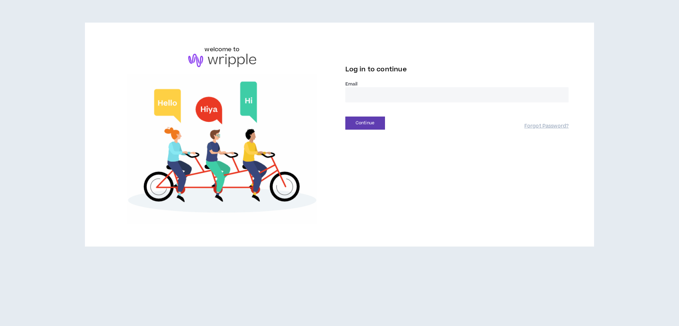  What do you see at coordinates (222, 50) in the screenshot?
I see `h6: welcome to` at bounding box center [222, 50].